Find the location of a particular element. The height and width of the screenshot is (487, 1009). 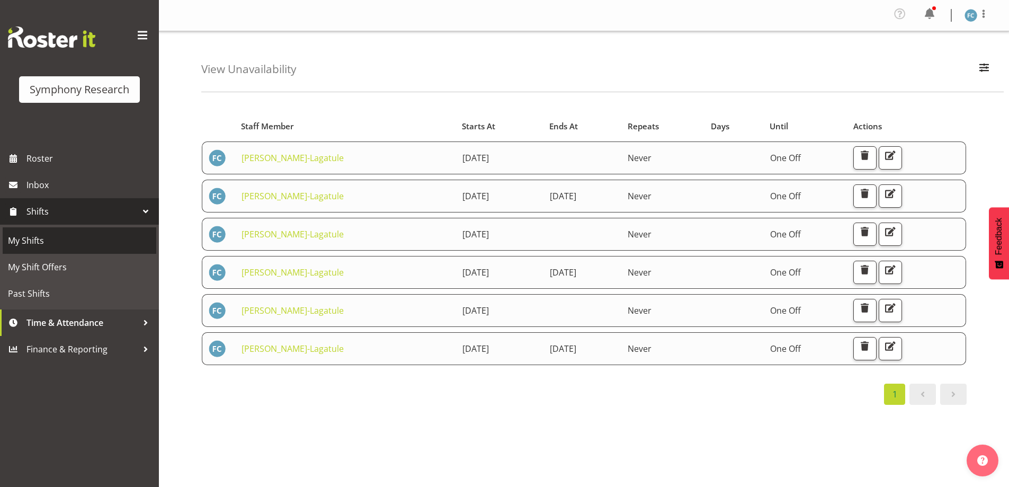

span: My Shift Offers is located at coordinates (79, 267).